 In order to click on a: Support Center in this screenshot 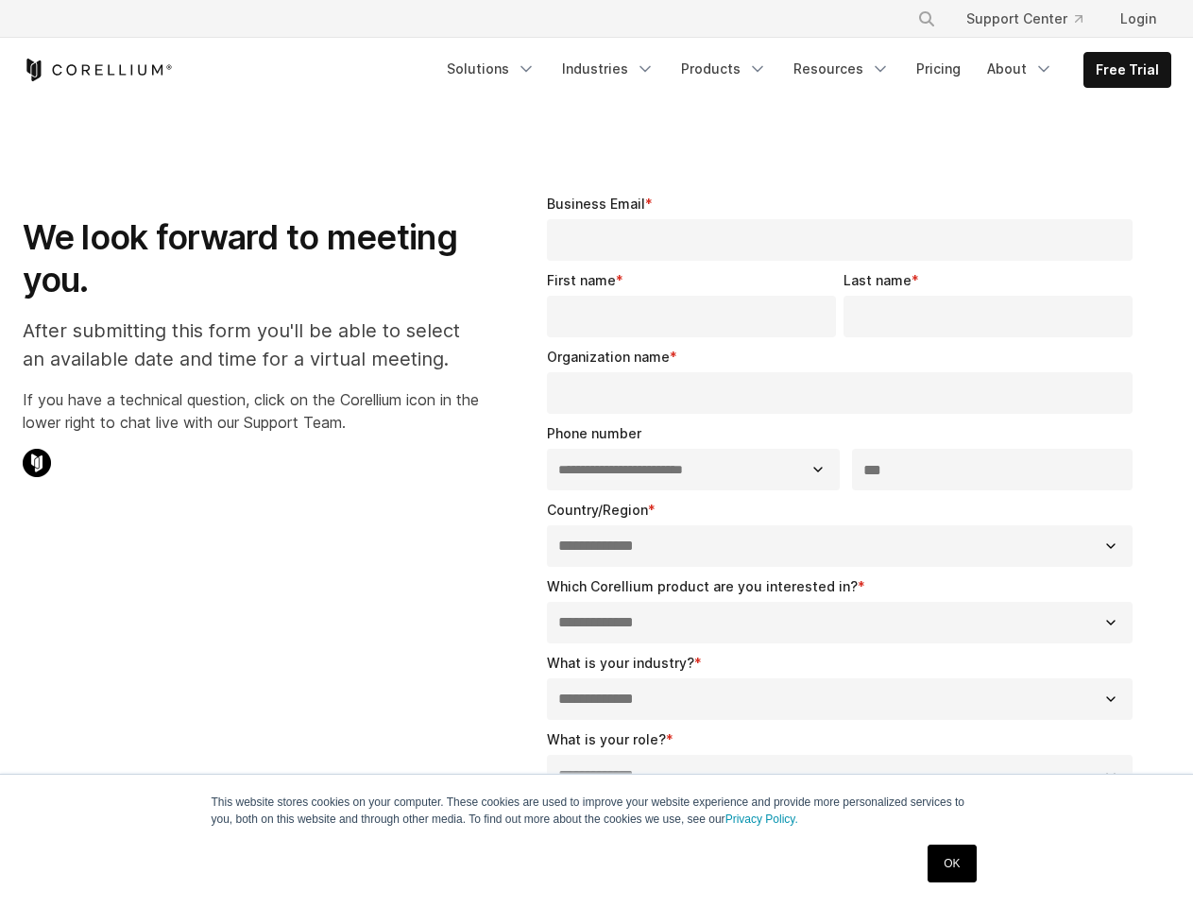, I will do `click(1024, 19)`.